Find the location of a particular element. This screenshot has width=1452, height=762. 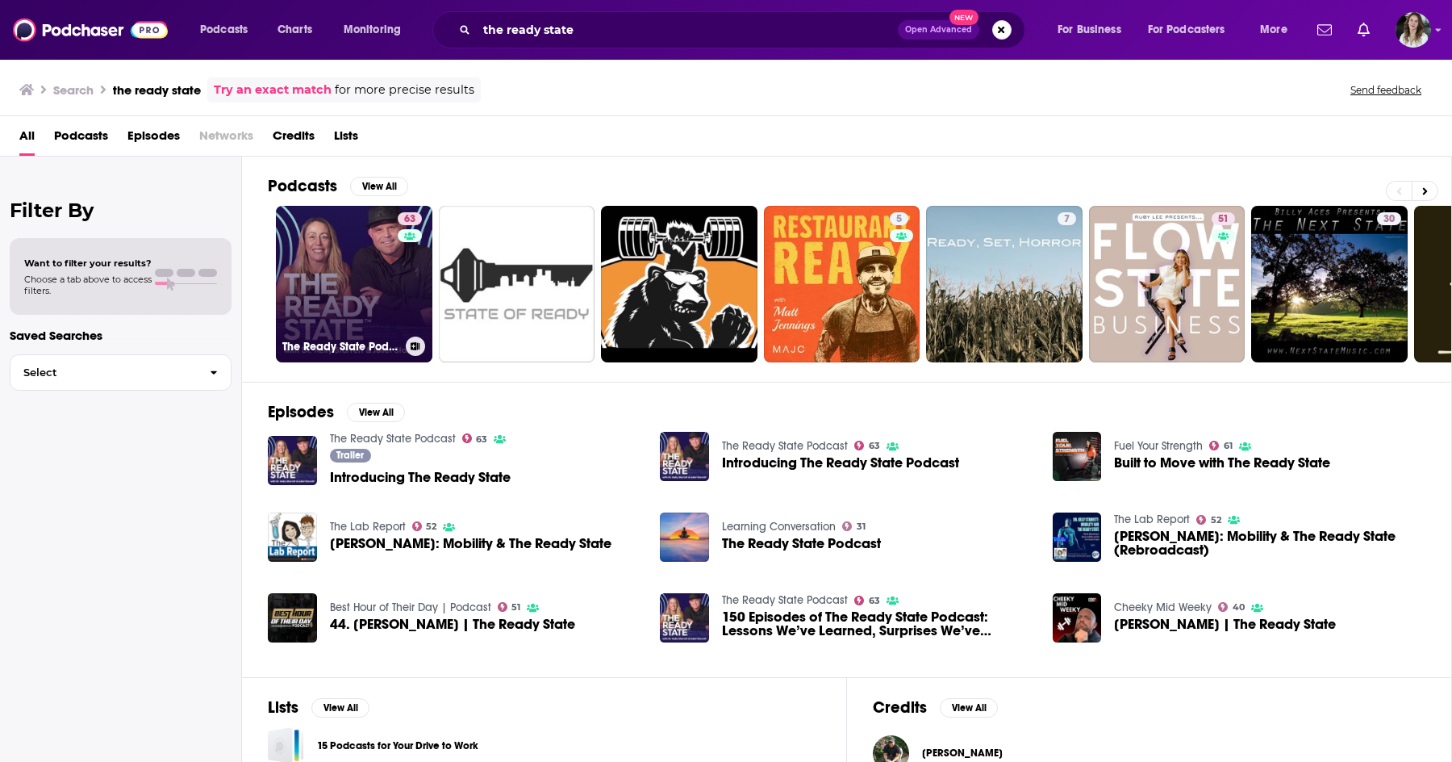

img: User Profile is located at coordinates (1414, 30).